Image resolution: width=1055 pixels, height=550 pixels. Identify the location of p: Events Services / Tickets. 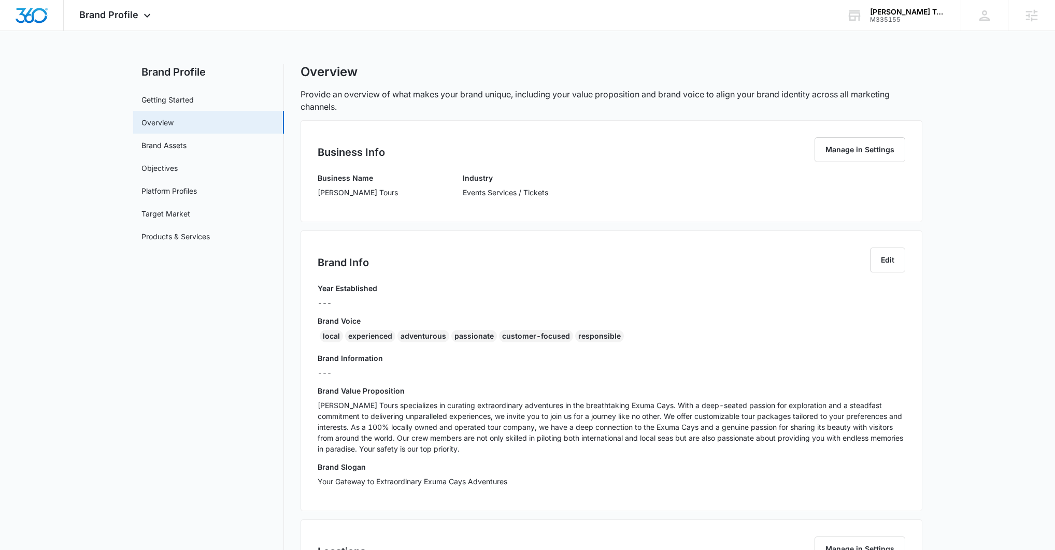
(505, 192).